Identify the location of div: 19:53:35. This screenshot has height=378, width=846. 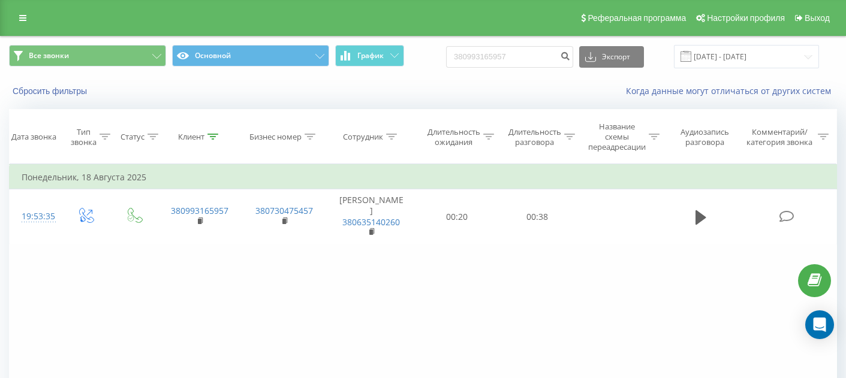
(35, 216).